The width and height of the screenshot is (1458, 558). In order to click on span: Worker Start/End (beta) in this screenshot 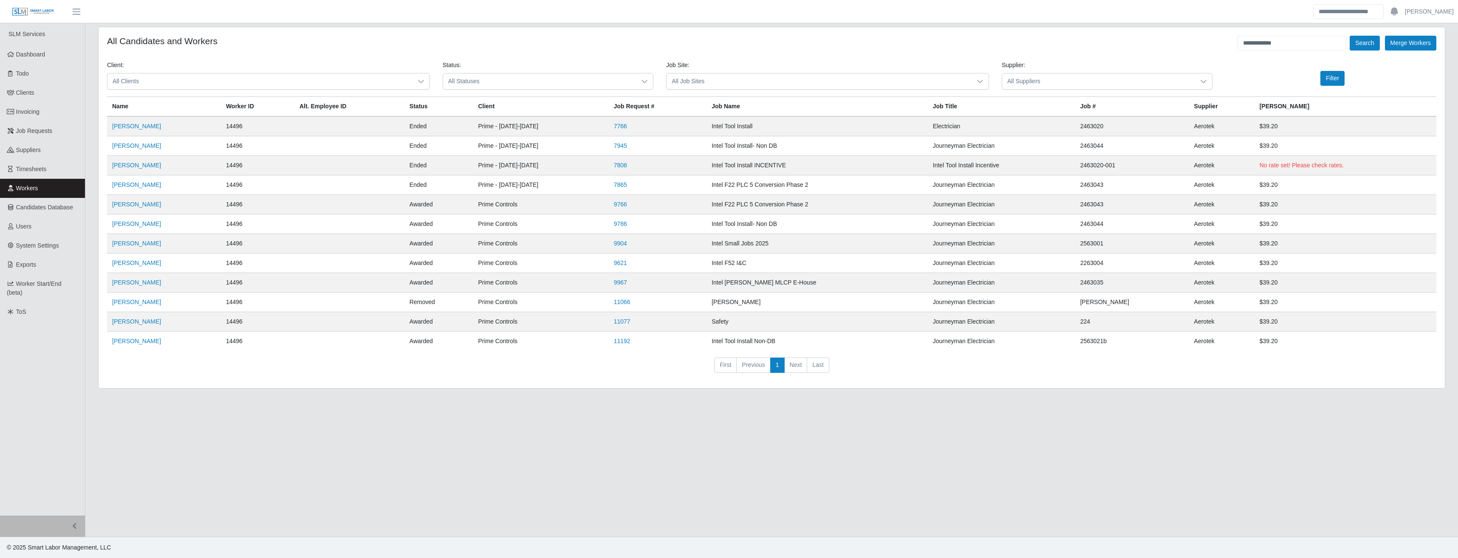, I will do `click(34, 288)`.